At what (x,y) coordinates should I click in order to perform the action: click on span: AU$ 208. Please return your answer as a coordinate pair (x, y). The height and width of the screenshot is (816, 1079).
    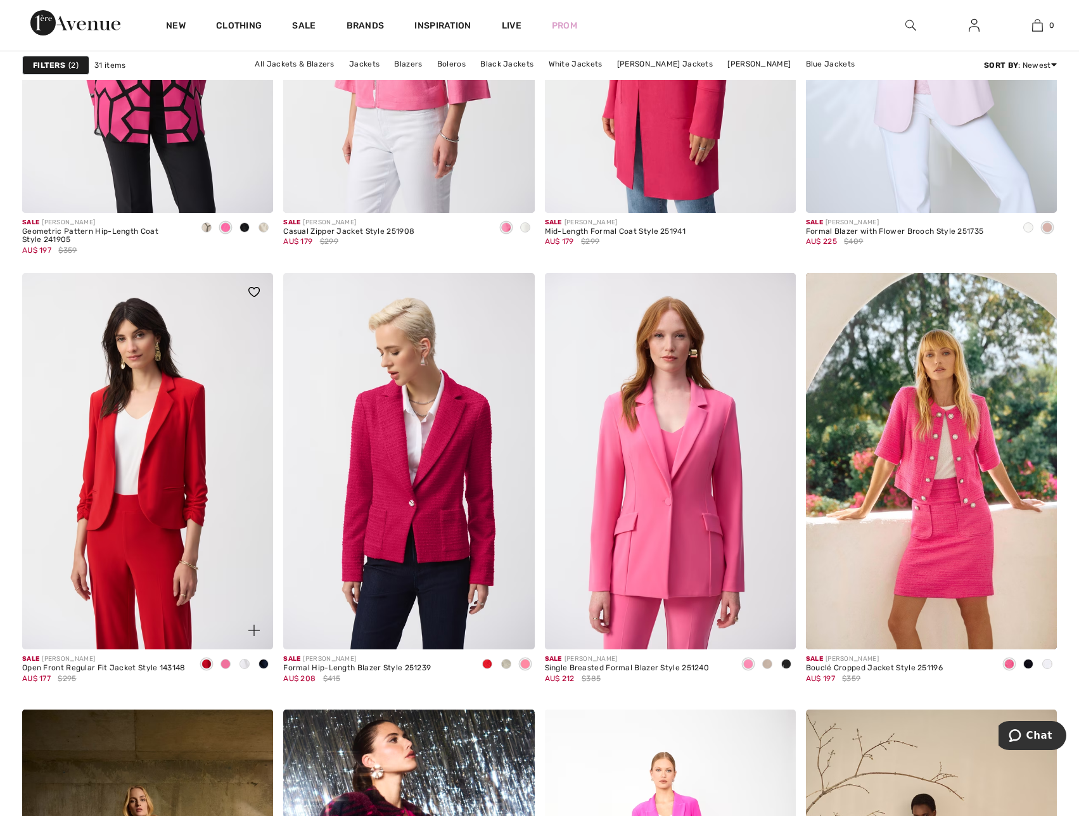
    Looking at the image, I should click on (299, 679).